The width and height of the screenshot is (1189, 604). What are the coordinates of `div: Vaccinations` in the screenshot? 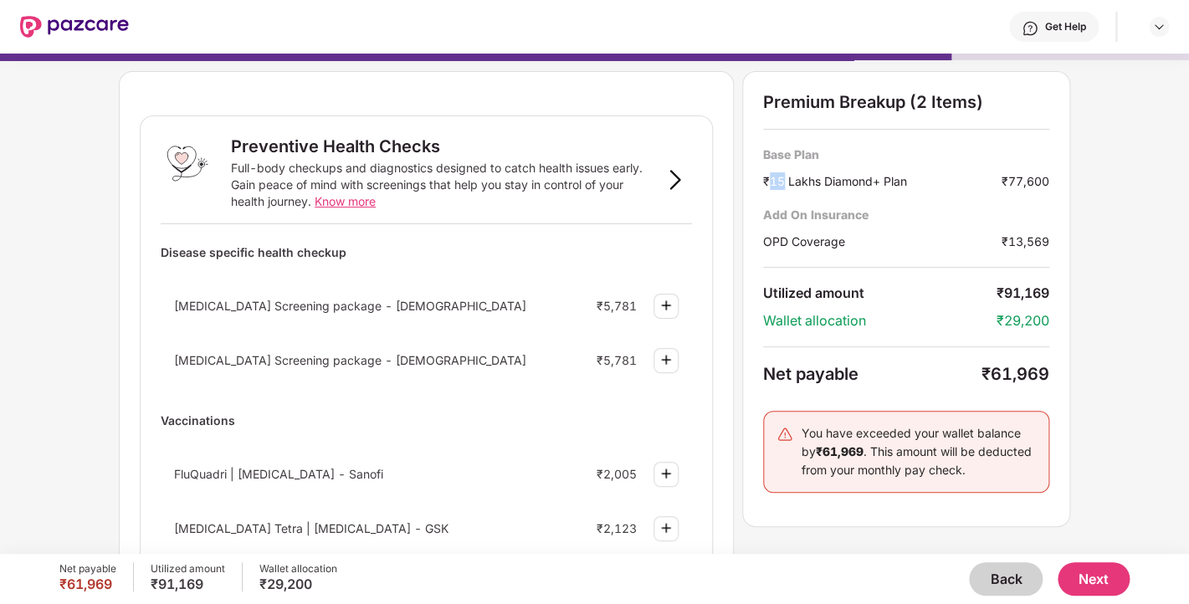 It's located at (426, 420).